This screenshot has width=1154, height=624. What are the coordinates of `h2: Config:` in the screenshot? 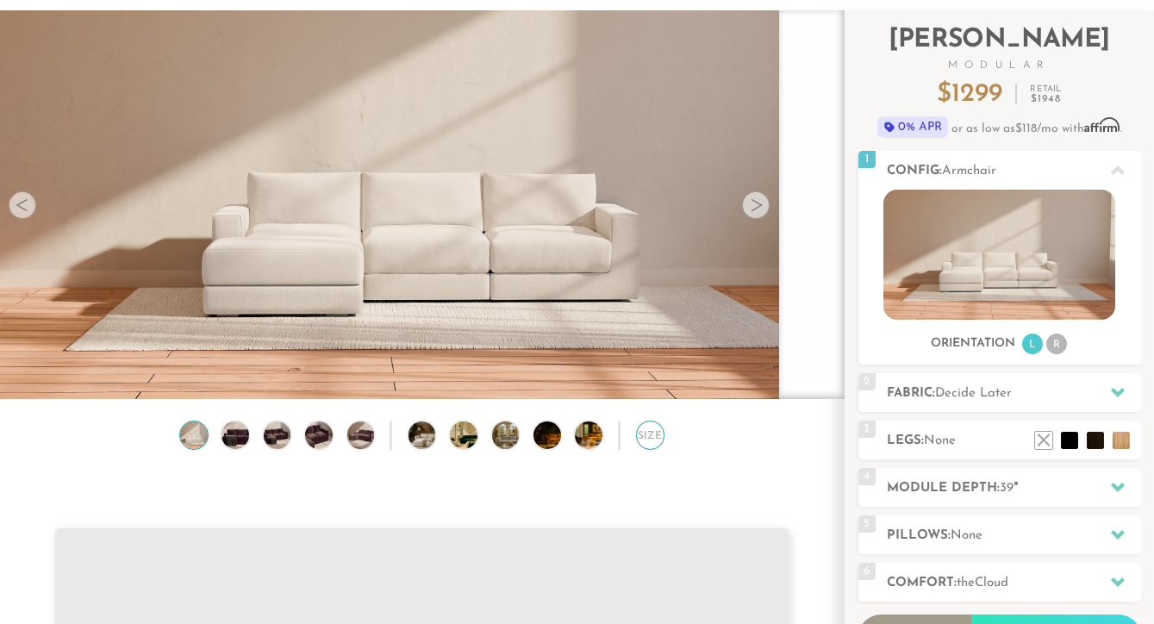 It's located at (1014, 171).